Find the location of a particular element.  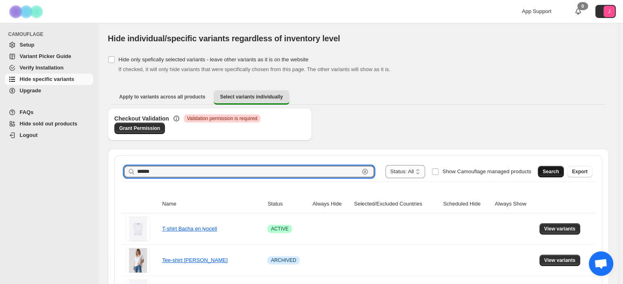

th: Scheduled Hide is located at coordinates (466, 204).